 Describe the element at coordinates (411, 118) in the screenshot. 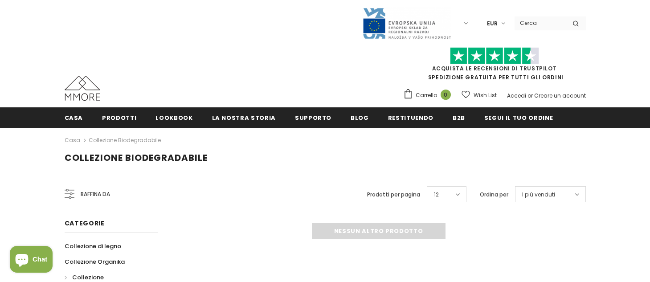

I see `span: Restituendo` at that location.